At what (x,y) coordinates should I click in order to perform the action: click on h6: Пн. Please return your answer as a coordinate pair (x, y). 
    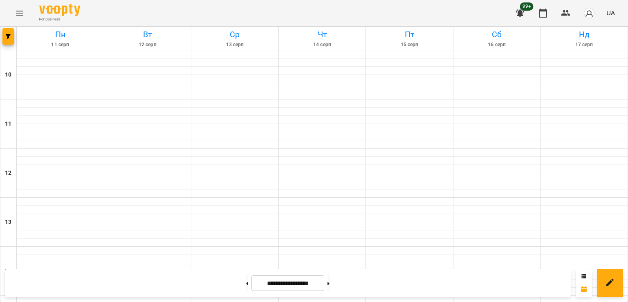
    Looking at the image, I should click on (60, 34).